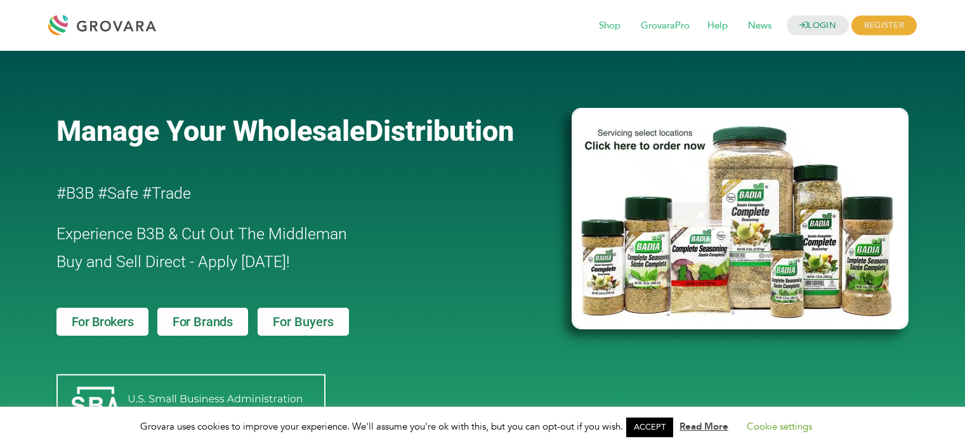 This screenshot has width=965, height=448. I want to click on span: Distribution, so click(439, 131).